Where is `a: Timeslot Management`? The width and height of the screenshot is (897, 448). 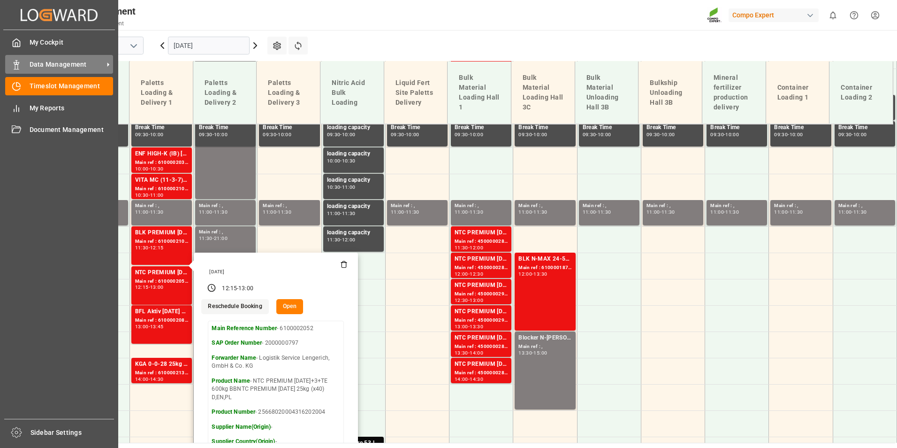 a: Timeslot Management is located at coordinates (59, 86).